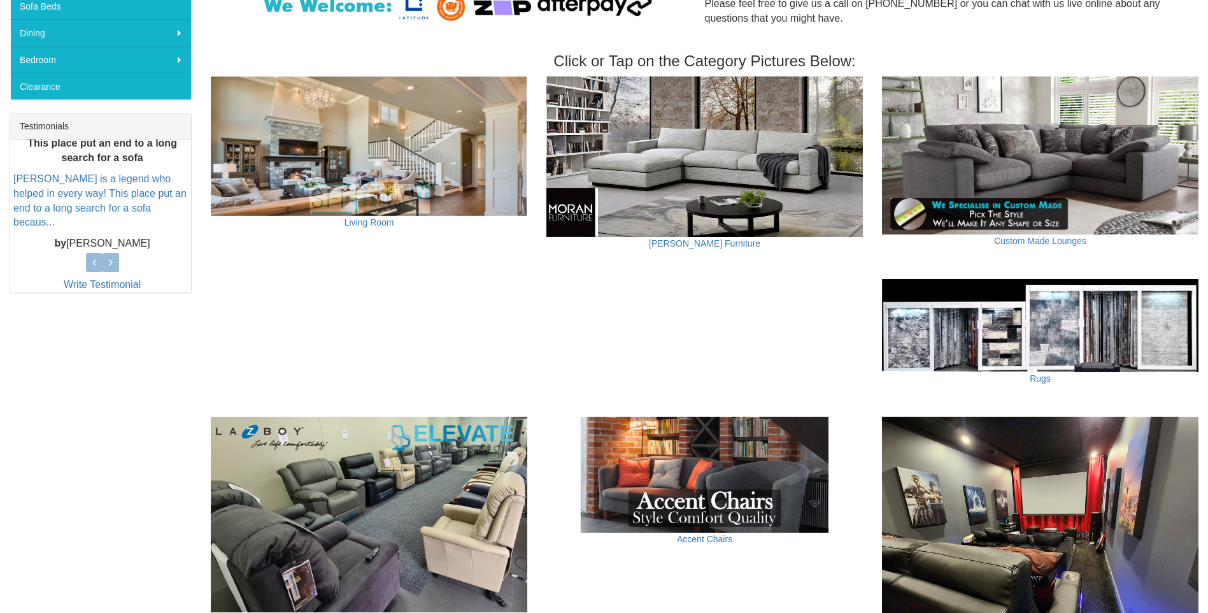  What do you see at coordinates (369, 514) in the screenshot?
I see `img: Lift Chairs` at bounding box center [369, 514].